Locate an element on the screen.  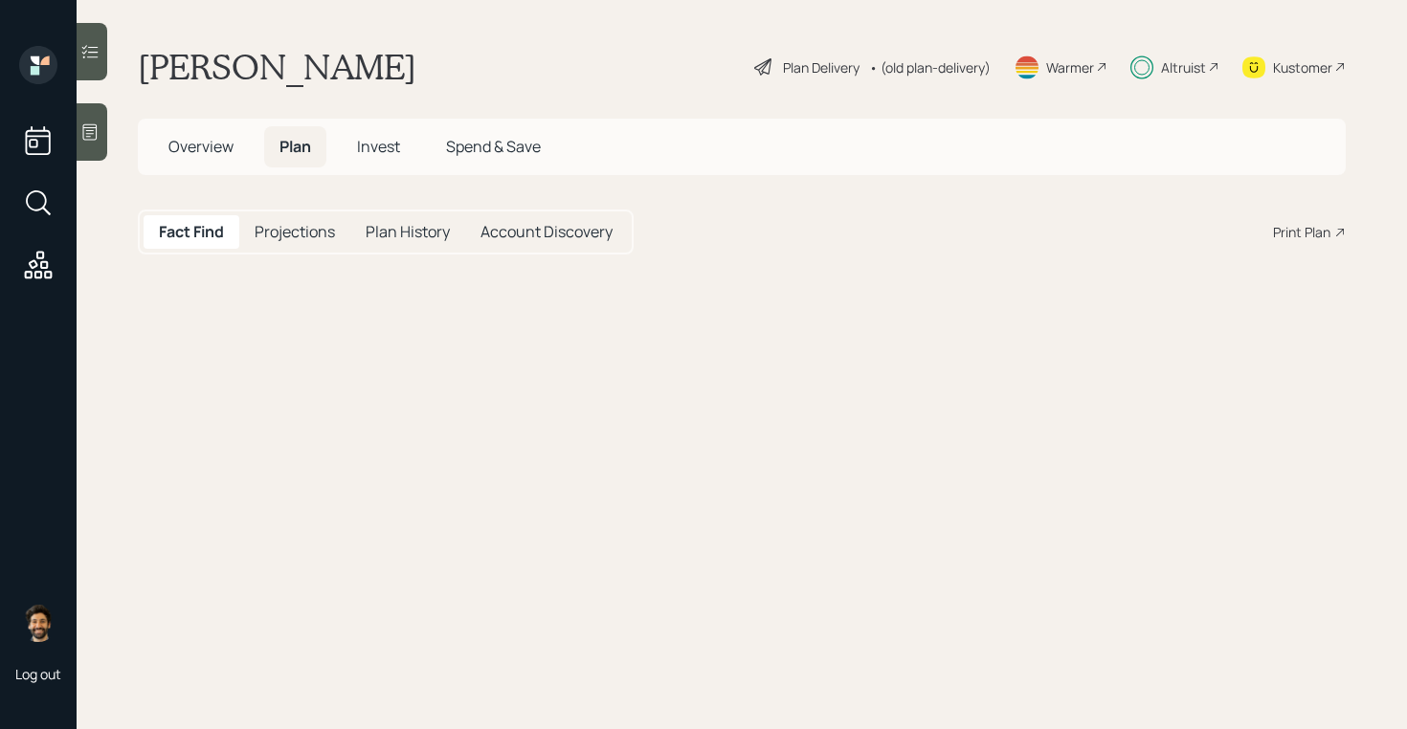
div: Warmer is located at coordinates (1070, 67).